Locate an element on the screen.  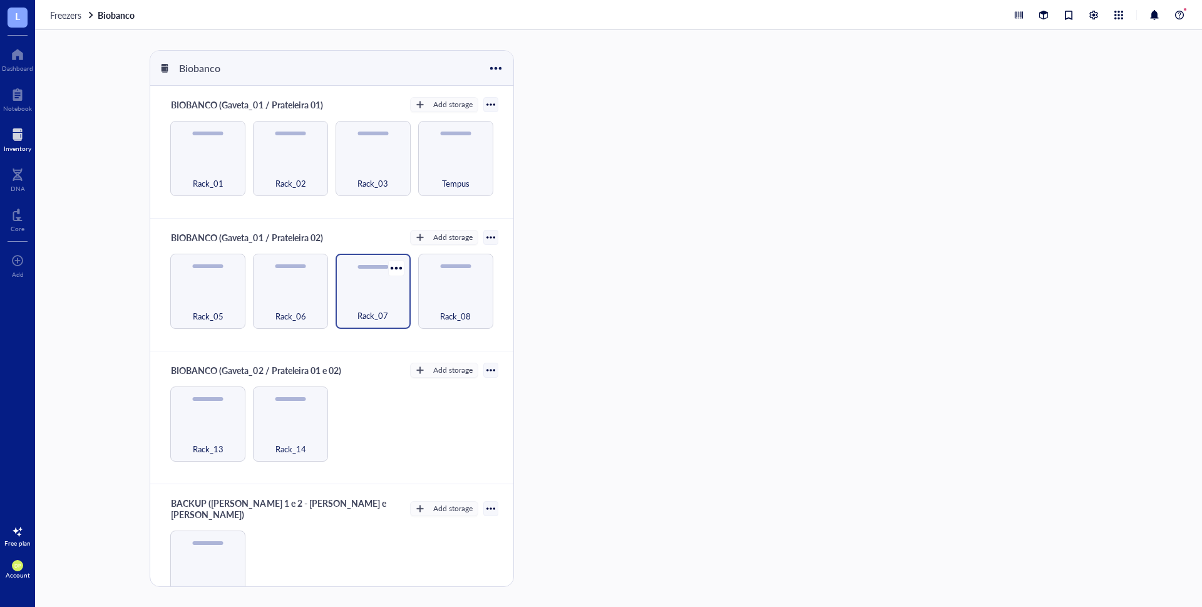
span: Rack_03 is located at coordinates (372, 183).